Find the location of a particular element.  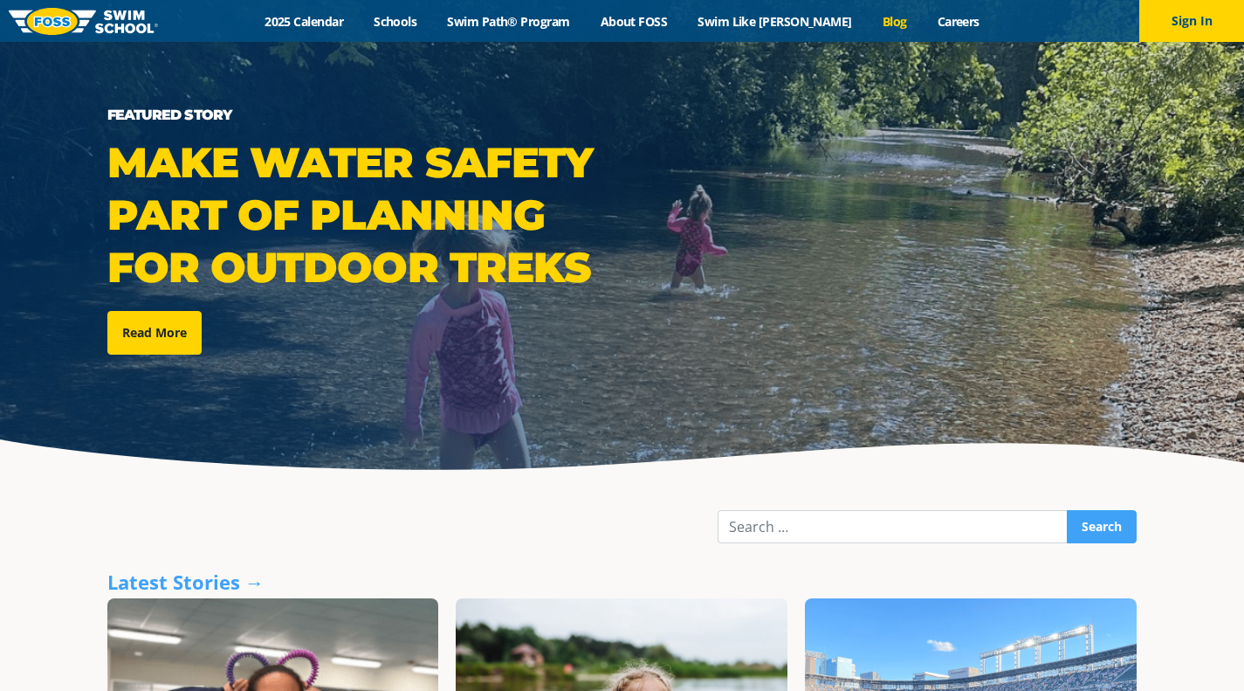

a: Careers is located at coordinates (958, 21).